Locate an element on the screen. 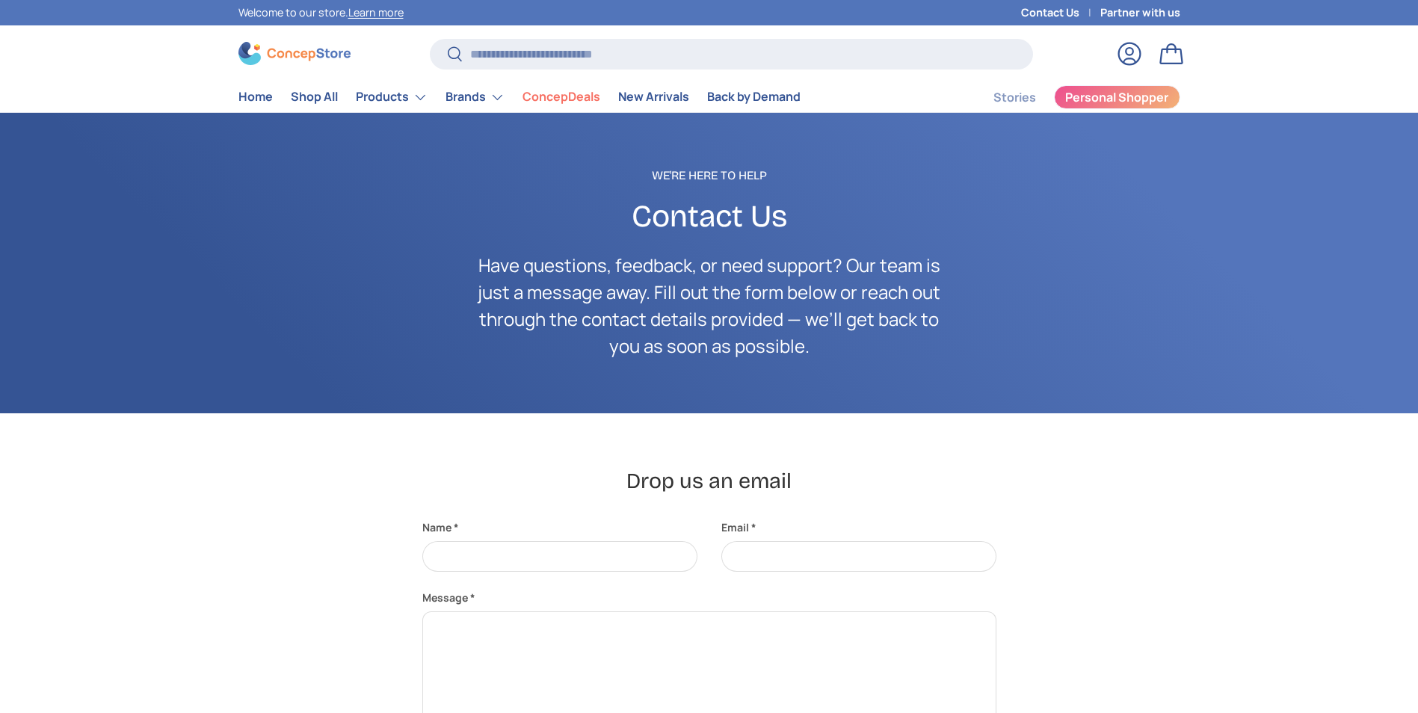  a: ConcepStore is located at coordinates (295, 53).